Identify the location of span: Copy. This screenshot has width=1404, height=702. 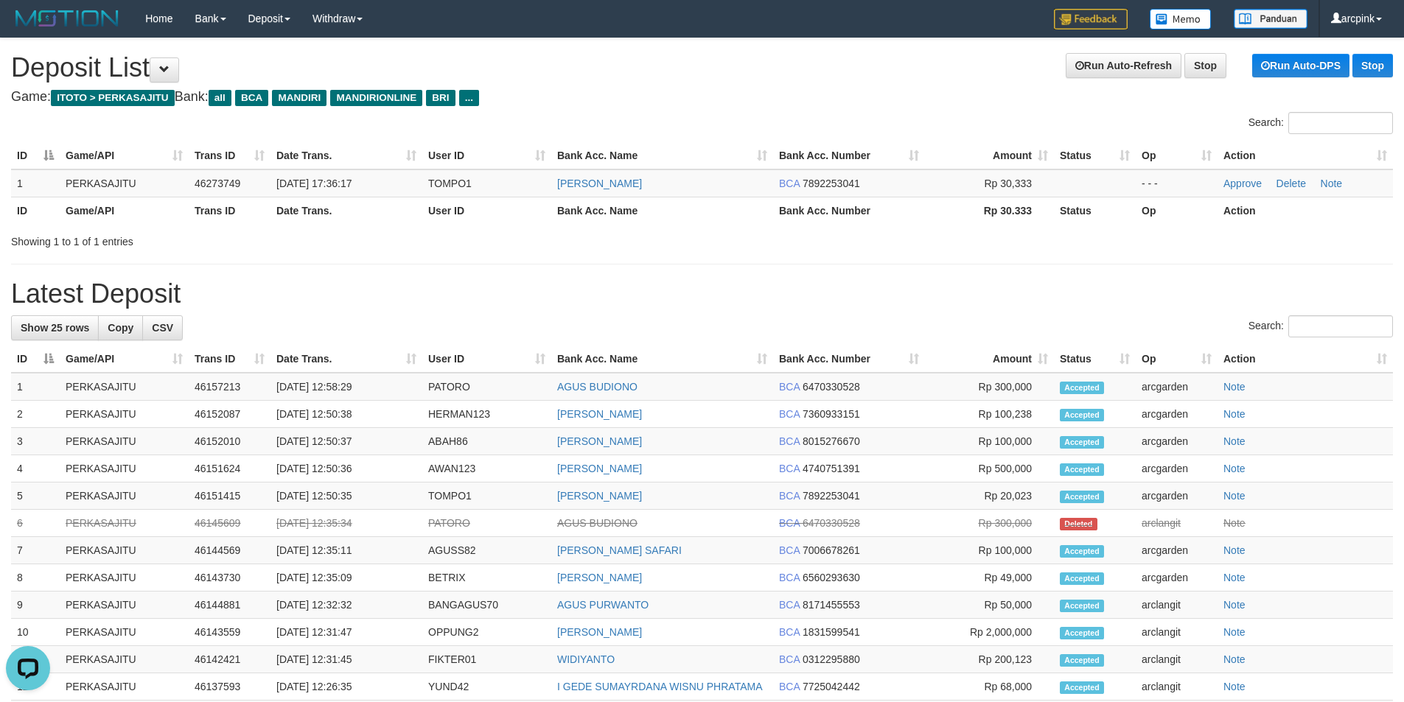
(120, 328).